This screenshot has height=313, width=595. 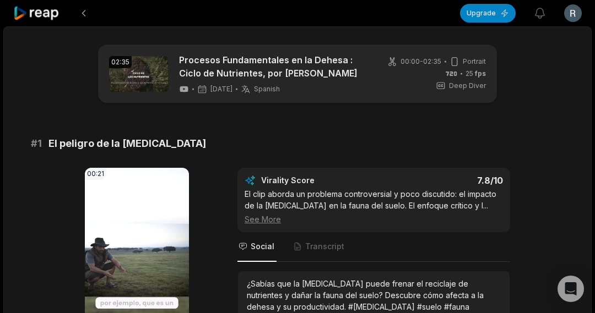 I want to click on span: # 1, so click(x=36, y=144).